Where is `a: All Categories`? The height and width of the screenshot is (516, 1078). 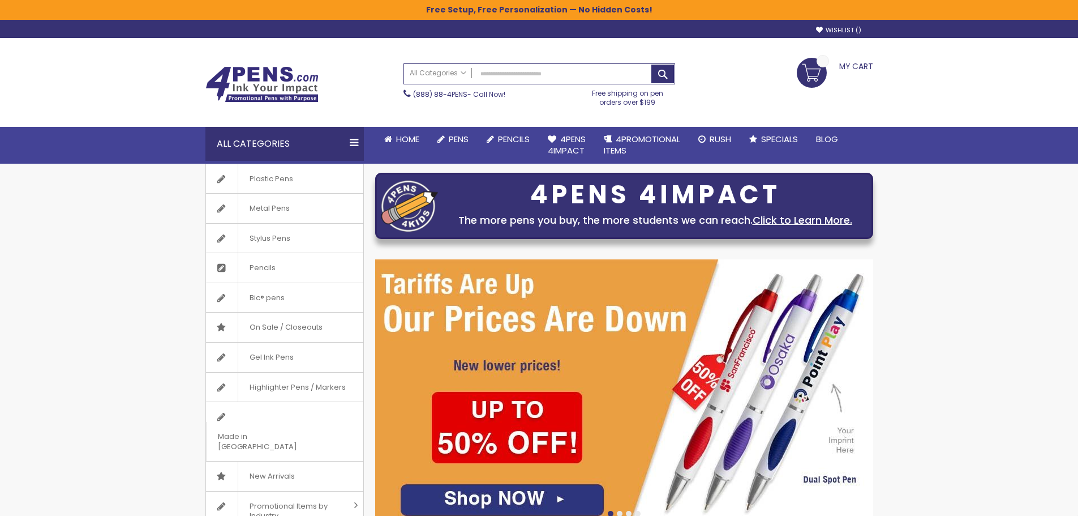 a: All Categories is located at coordinates (438, 73).